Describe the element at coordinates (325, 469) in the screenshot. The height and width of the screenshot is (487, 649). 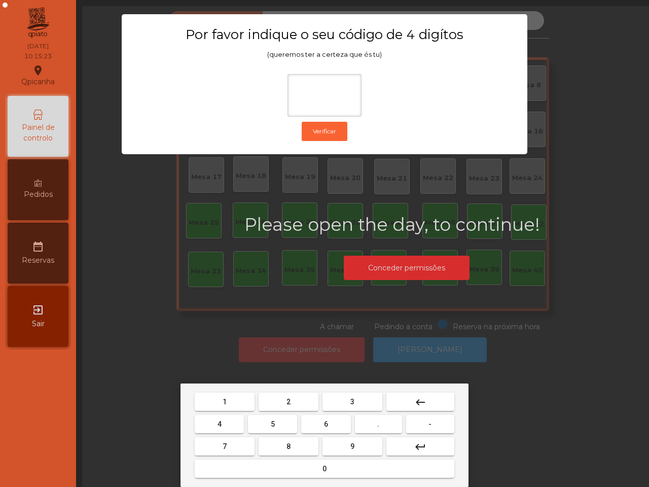
I see `span: 0` at that location.